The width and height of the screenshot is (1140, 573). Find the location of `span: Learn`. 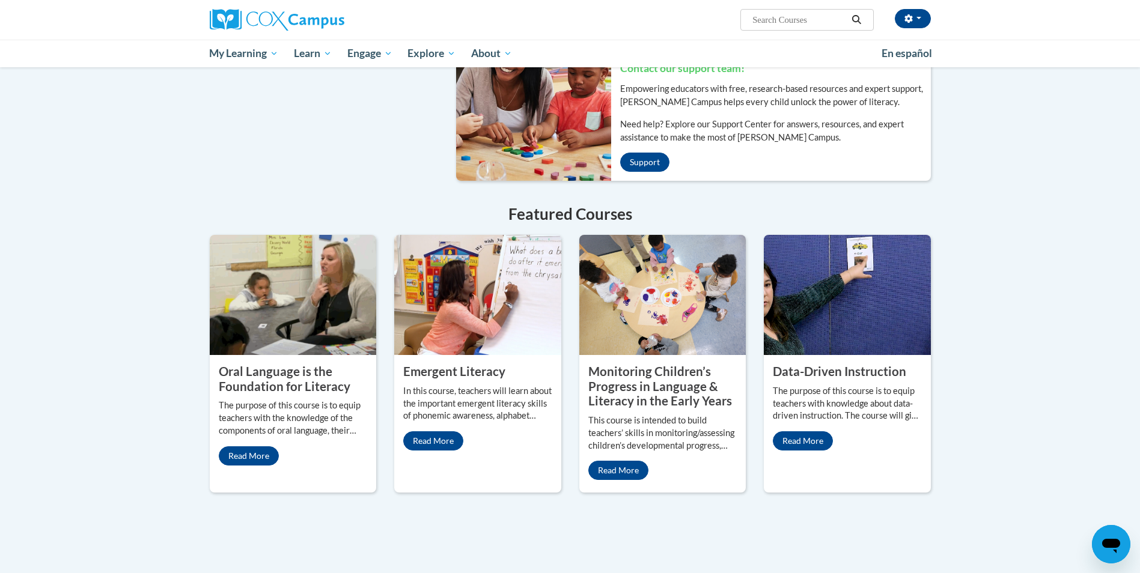

span: Learn is located at coordinates (312, 53).